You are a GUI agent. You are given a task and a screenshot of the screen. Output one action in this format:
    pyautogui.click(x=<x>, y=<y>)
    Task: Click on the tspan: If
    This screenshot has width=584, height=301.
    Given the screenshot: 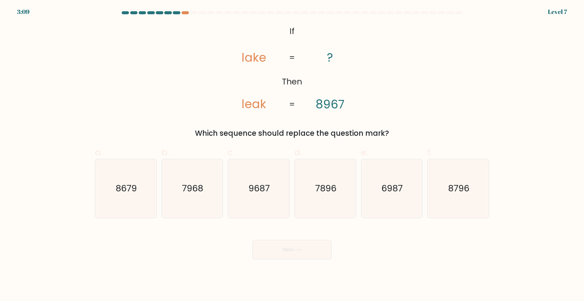 What is the action you would take?
    pyautogui.click(x=292, y=31)
    